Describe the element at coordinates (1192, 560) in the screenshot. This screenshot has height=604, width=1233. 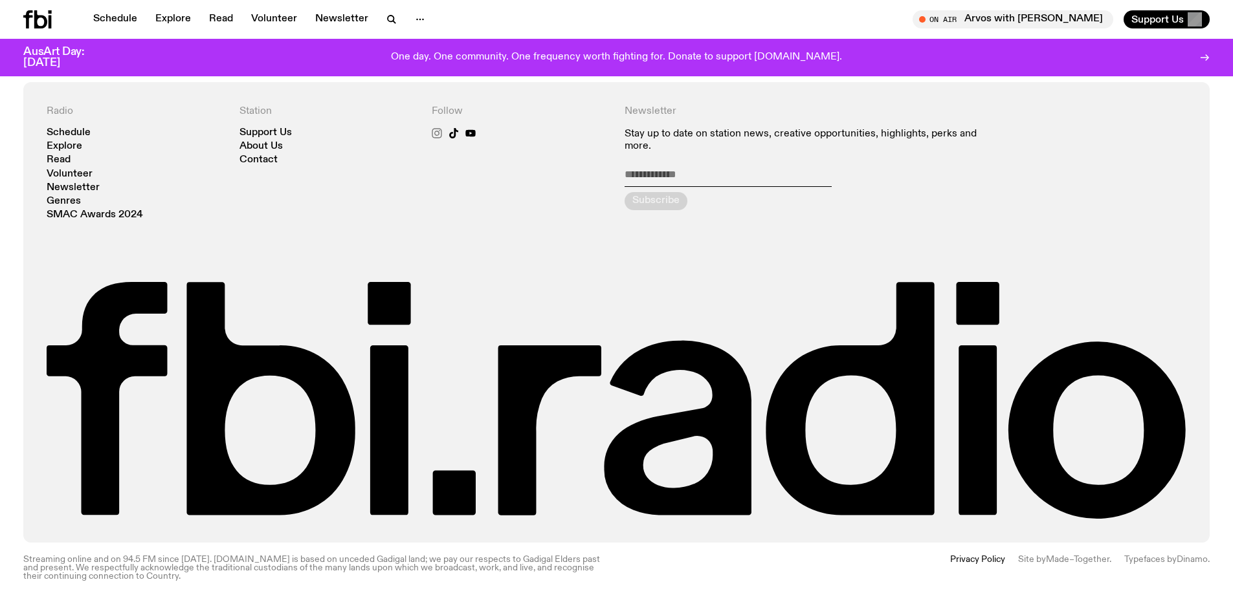
I see `a: Dinamo` at that location.